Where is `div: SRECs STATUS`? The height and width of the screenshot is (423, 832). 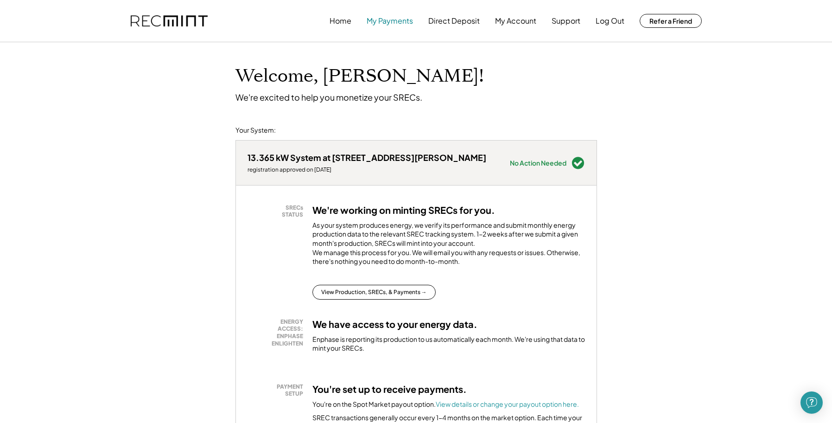
div: SRECs STATUS is located at coordinates (278, 211).